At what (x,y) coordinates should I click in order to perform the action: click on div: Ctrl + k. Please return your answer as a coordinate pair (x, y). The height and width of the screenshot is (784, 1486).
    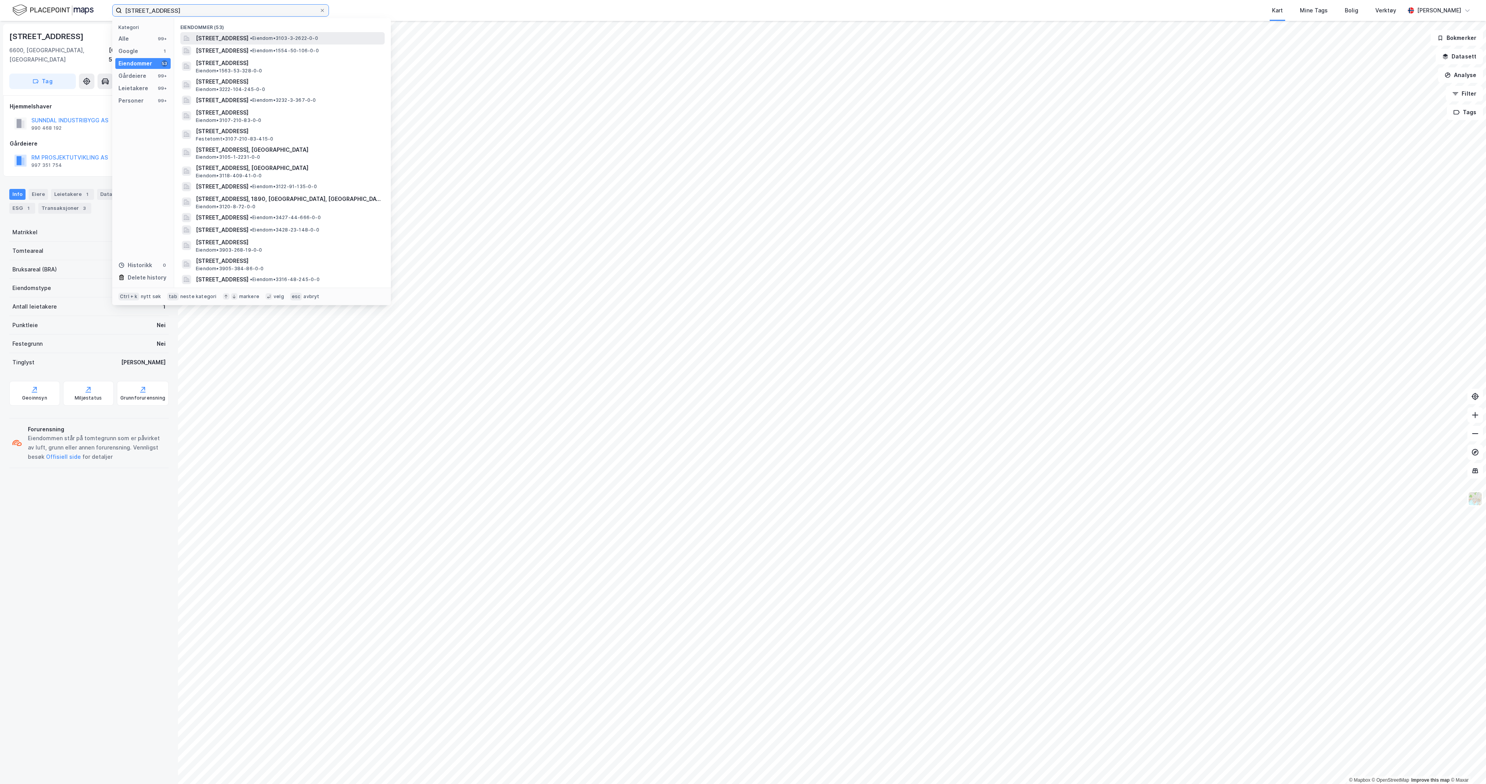
    Looking at the image, I should click on (129, 296).